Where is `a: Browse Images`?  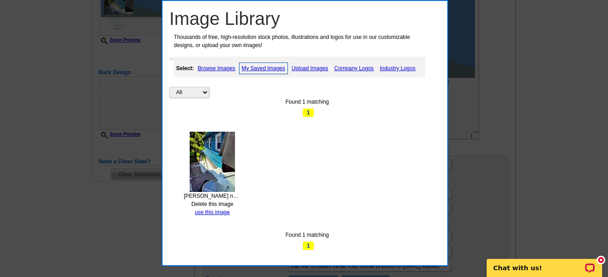
a: Browse Images is located at coordinates (216, 68).